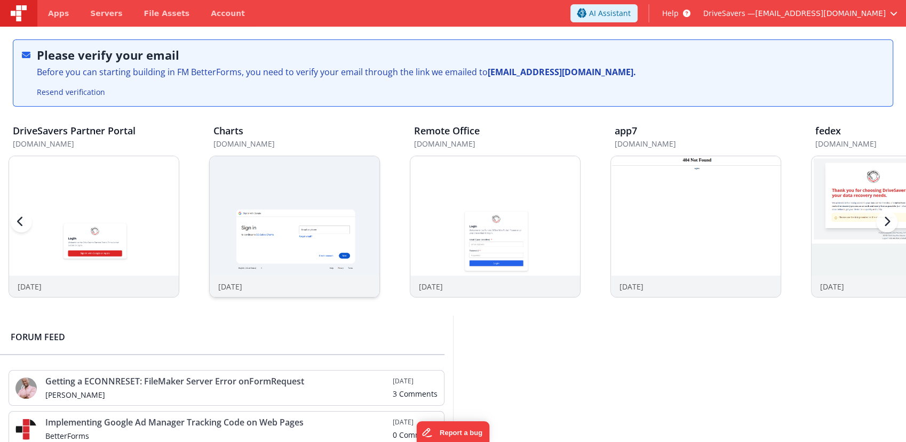 This screenshot has height=442, width=906. What do you see at coordinates (26, 389) in the screenshot?
I see `img: 411_2.png` at bounding box center [26, 389].